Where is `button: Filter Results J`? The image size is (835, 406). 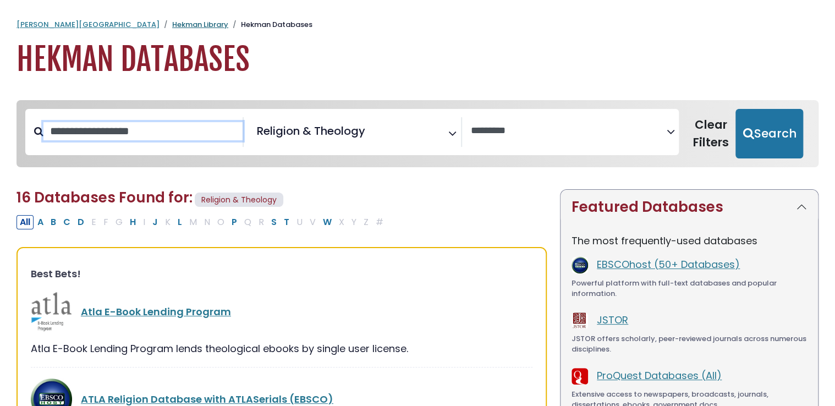 button: Filter Results J is located at coordinates (155, 222).